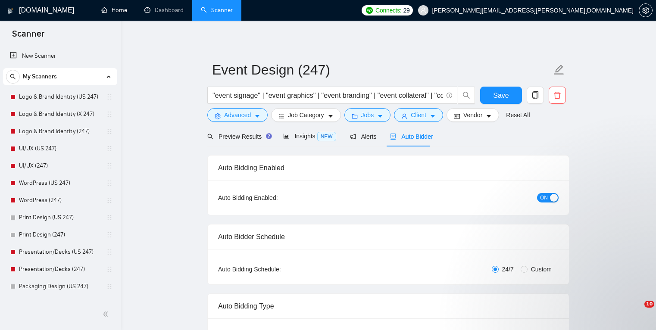 The image size is (656, 330). Describe the element at coordinates (353, 137) in the screenshot. I see `span: notification` at that location.